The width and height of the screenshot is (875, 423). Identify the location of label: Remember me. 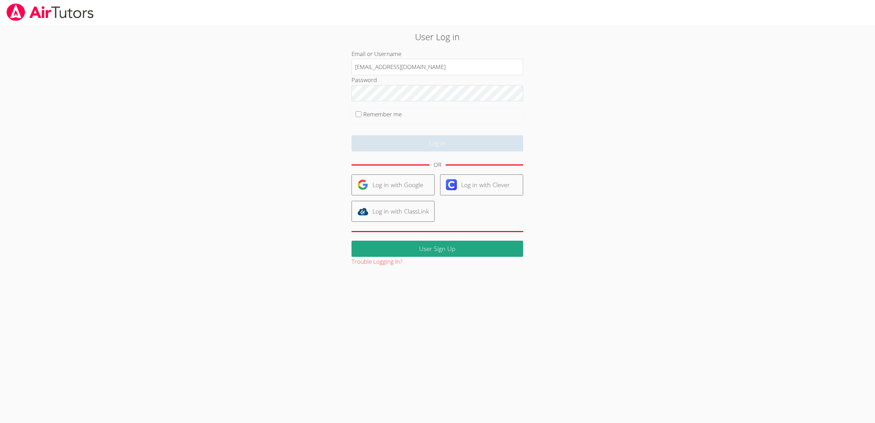
(383, 114).